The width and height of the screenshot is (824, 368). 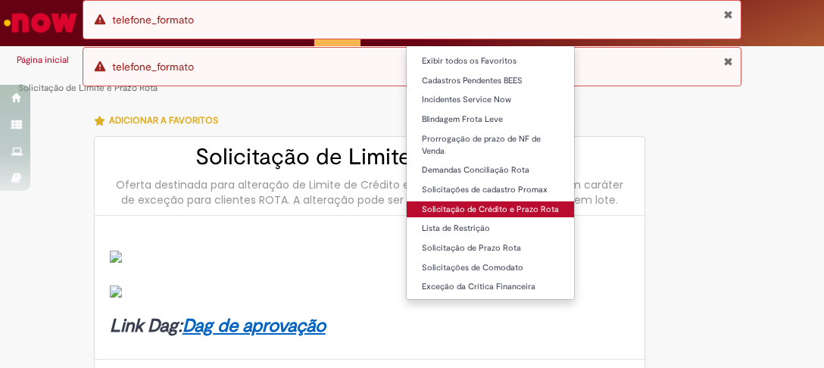 What do you see at coordinates (491, 190) in the screenshot?
I see `a: Solicitações de cadastro Promax` at bounding box center [491, 190].